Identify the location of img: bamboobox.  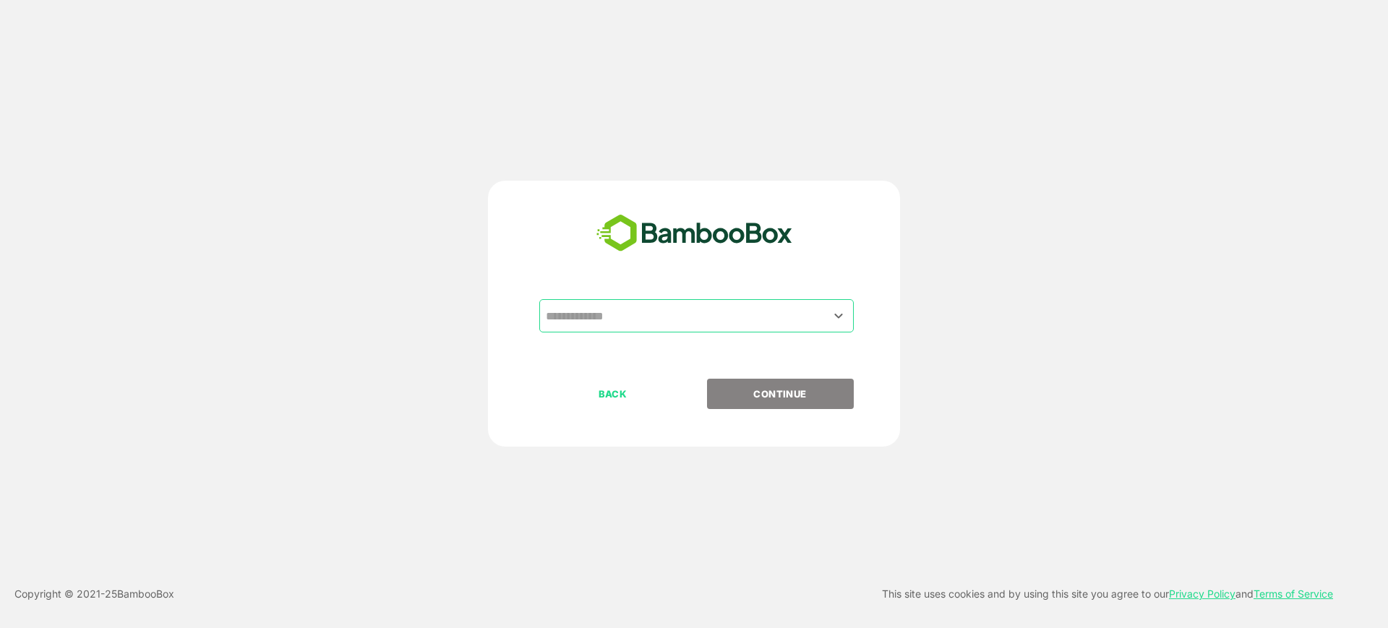
(694, 234).